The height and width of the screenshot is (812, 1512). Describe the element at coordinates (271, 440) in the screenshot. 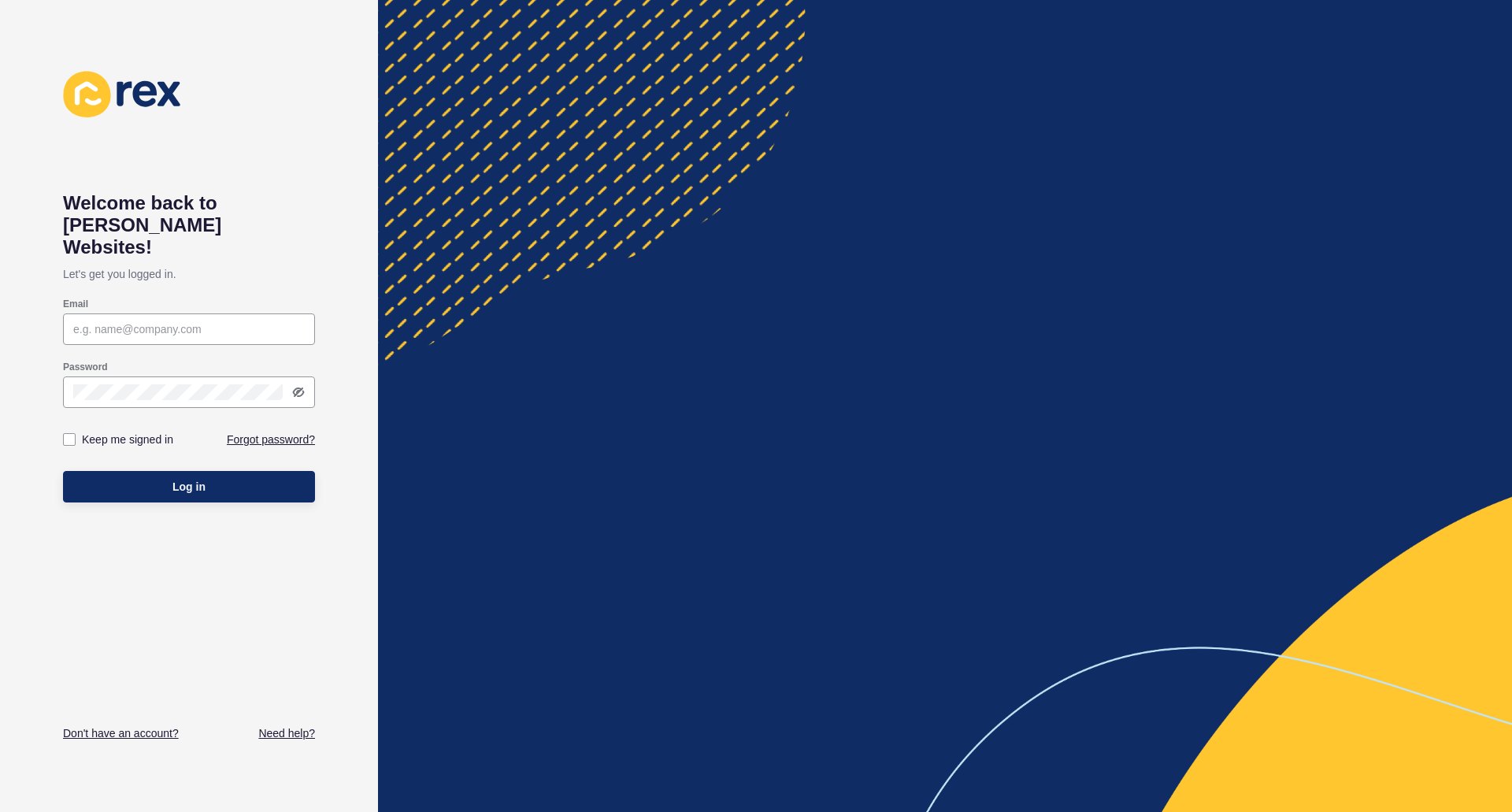

I see `a: Forgot password?` at that location.